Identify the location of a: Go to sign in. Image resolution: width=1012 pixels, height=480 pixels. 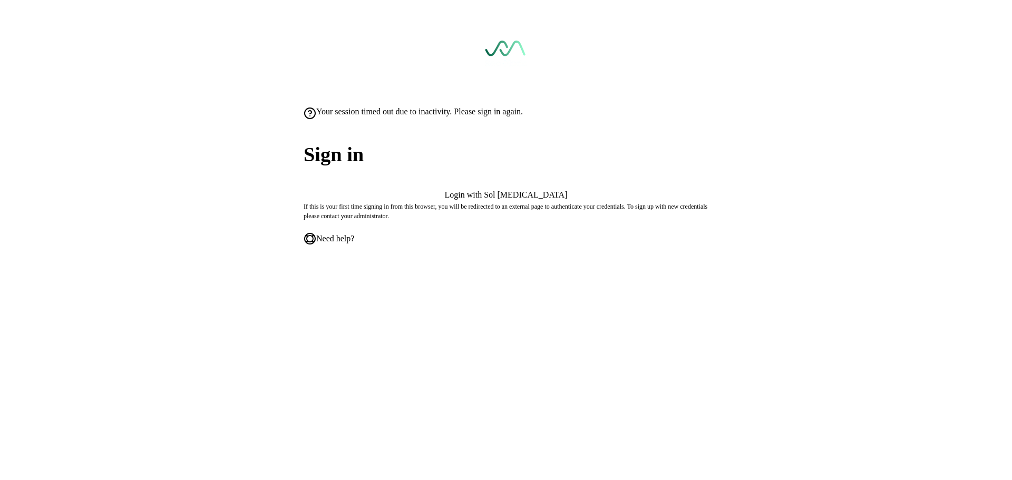
(506, 53).